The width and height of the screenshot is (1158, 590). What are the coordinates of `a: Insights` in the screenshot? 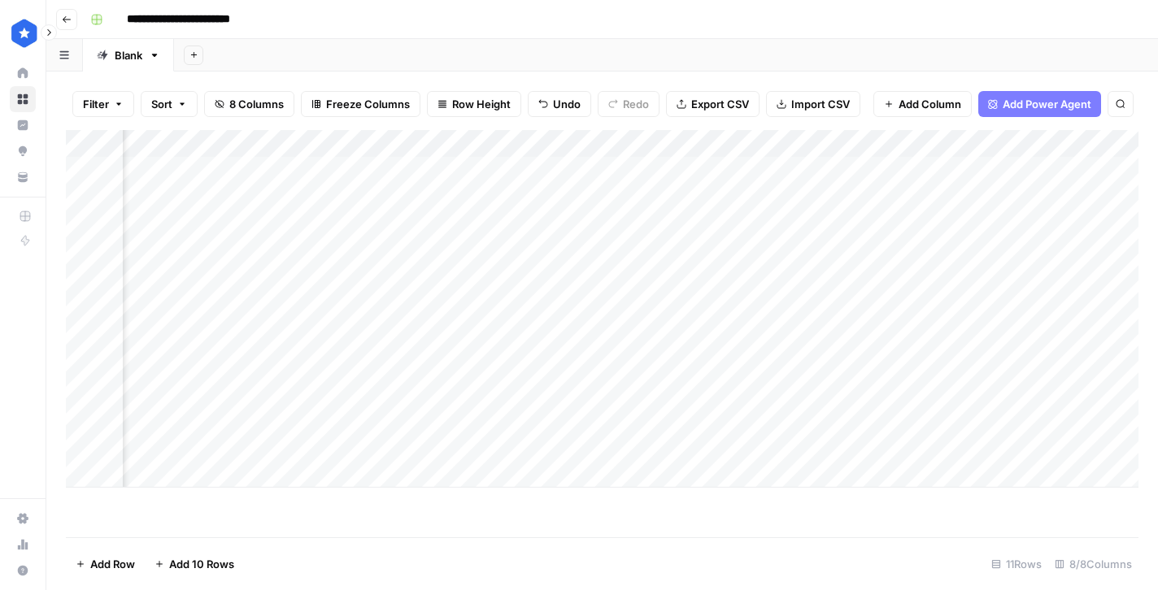 It's located at (23, 125).